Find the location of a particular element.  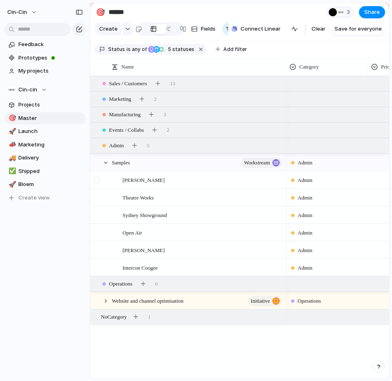

span: 13 is located at coordinates (172, 84).